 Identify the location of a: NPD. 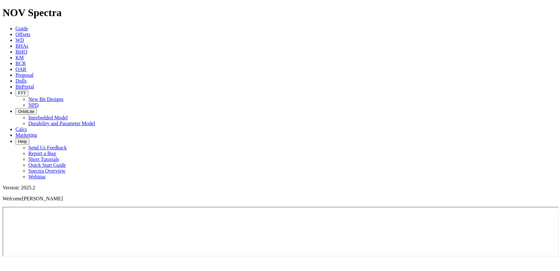
(34, 105).